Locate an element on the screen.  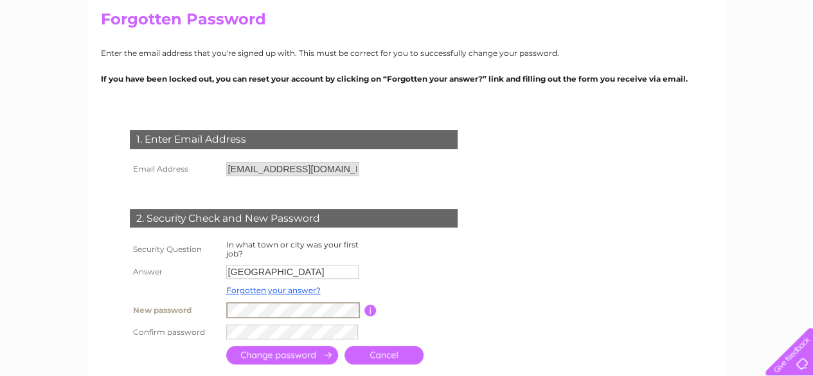
a: Water is located at coordinates (646, 59).